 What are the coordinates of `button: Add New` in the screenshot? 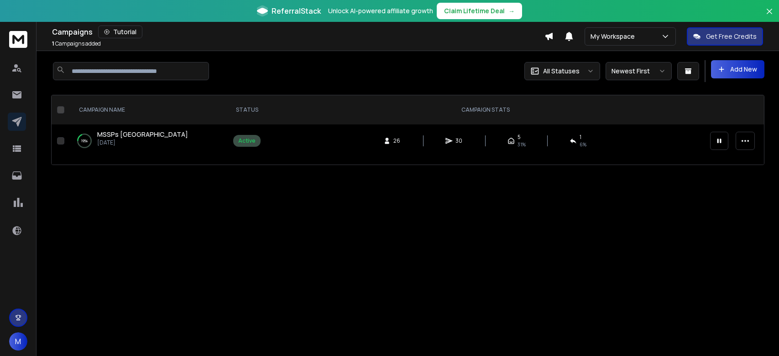 It's located at (737, 69).